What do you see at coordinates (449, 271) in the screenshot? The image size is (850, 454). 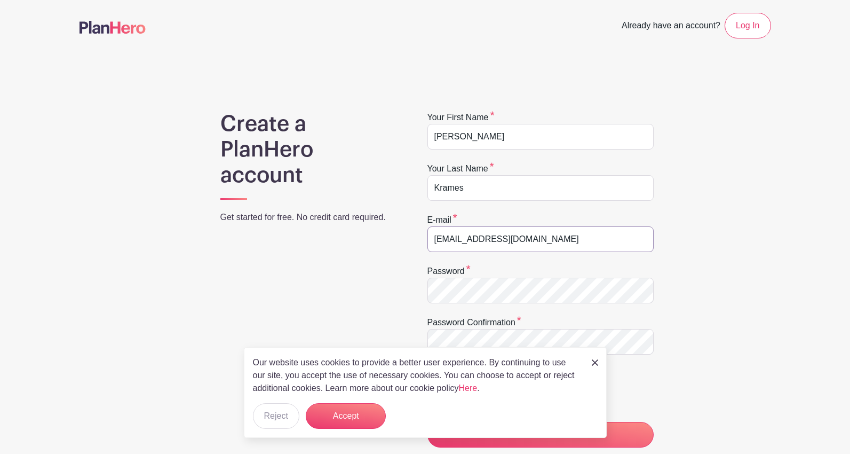 I see `label: Password` at bounding box center [449, 271].